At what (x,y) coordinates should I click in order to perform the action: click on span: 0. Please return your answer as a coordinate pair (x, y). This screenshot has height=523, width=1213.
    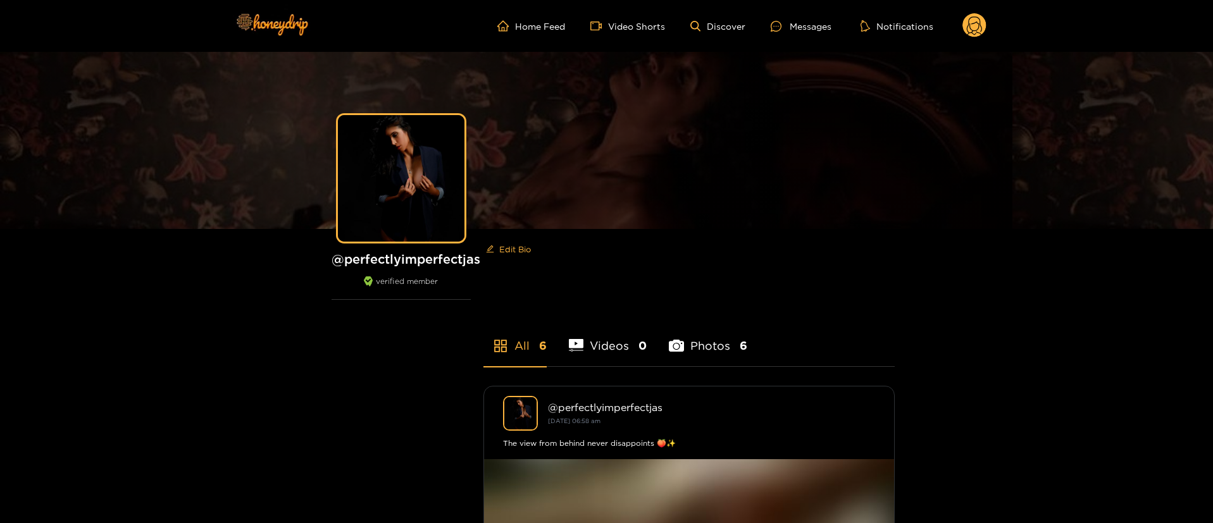
    Looking at the image, I should click on (642, 345).